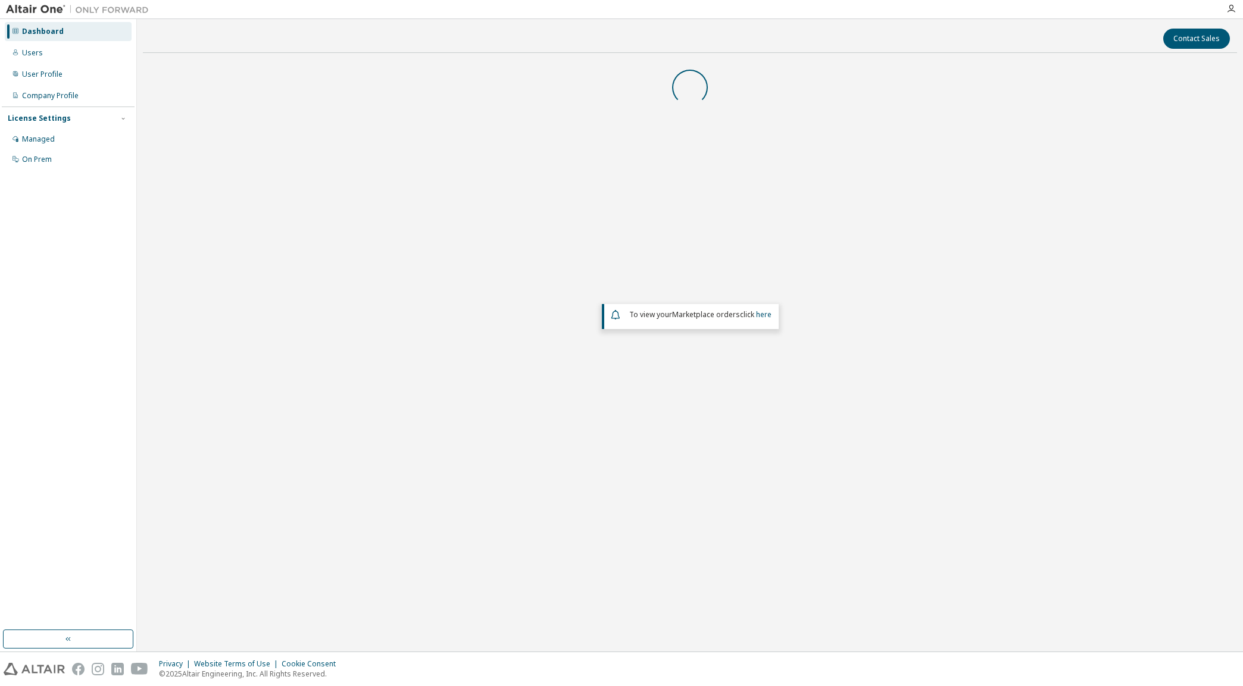 This screenshot has height=686, width=1243. Describe the element at coordinates (139, 669) in the screenshot. I see `img: youtube.svg` at that location.